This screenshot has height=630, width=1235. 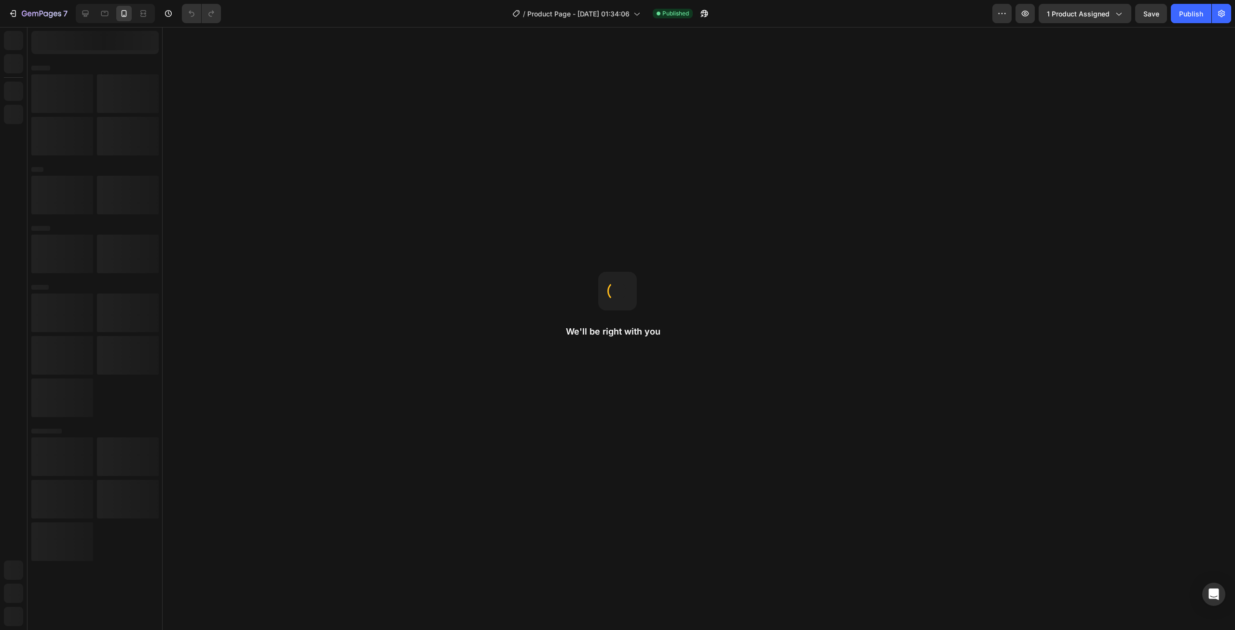 What do you see at coordinates (65, 14) in the screenshot?
I see `p: 7` at bounding box center [65, 14].